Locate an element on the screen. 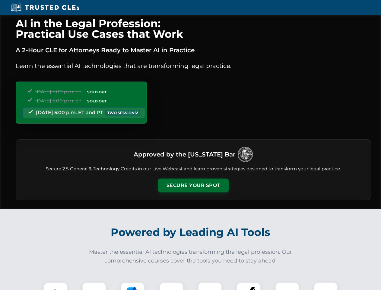  h1: AI in the Legal Profession: Practical Use Cases that Work is located at coordinates (193, 29).